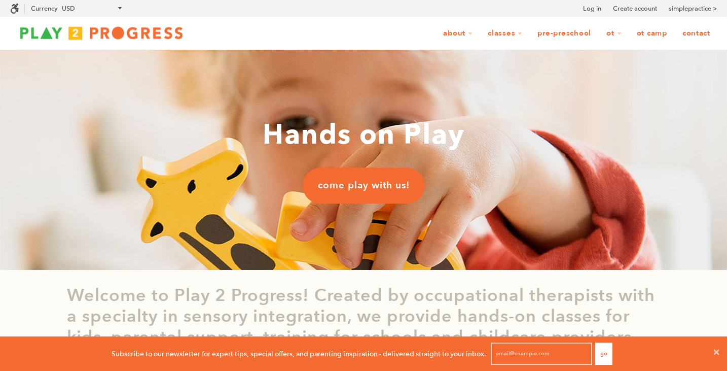 This screenshot has height=371, width=727. What do you see at coordinates (604, 354) in the screenshot?
I see `button: Go` at bounding box center [604, 354].